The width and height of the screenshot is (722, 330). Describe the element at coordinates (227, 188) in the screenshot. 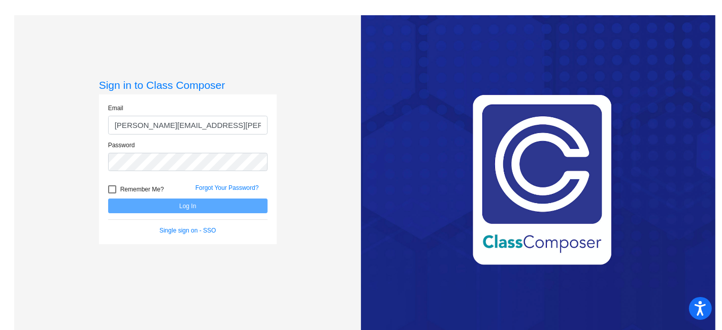

I see `a: Forgot Your Password?` at that location.